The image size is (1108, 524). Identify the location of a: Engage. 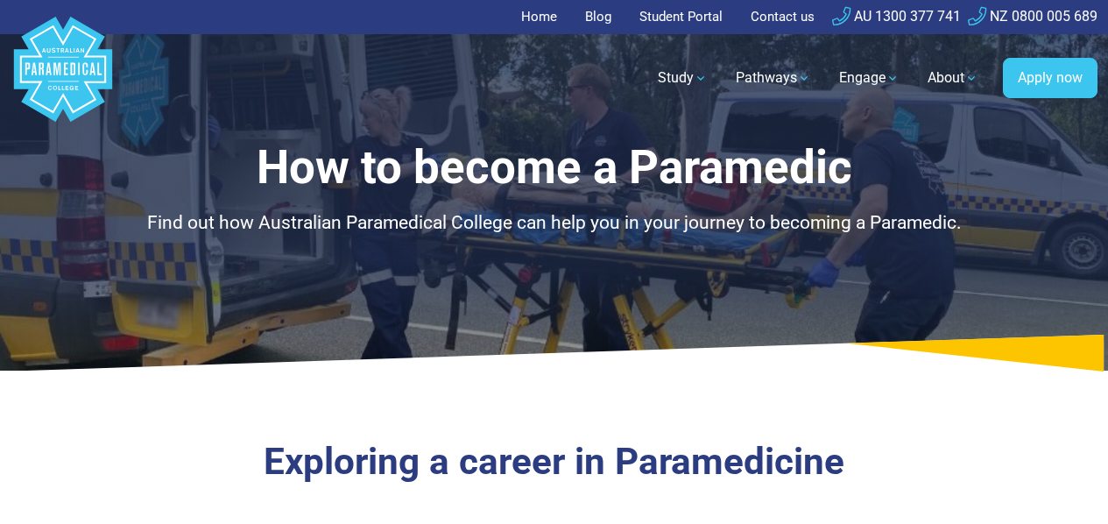
(869, 78).